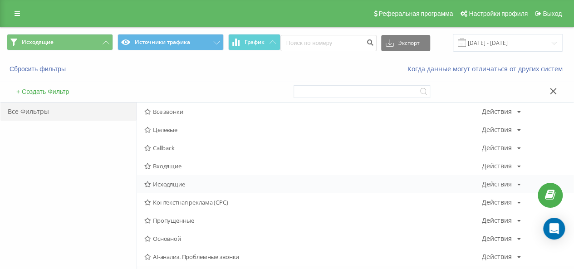 The width and height of the screenshot is (574, 269). What do you see at coordinates (329, 43) in the screenshot?
I see `input: Поиск по номеру` at bounding box center [329, 43].